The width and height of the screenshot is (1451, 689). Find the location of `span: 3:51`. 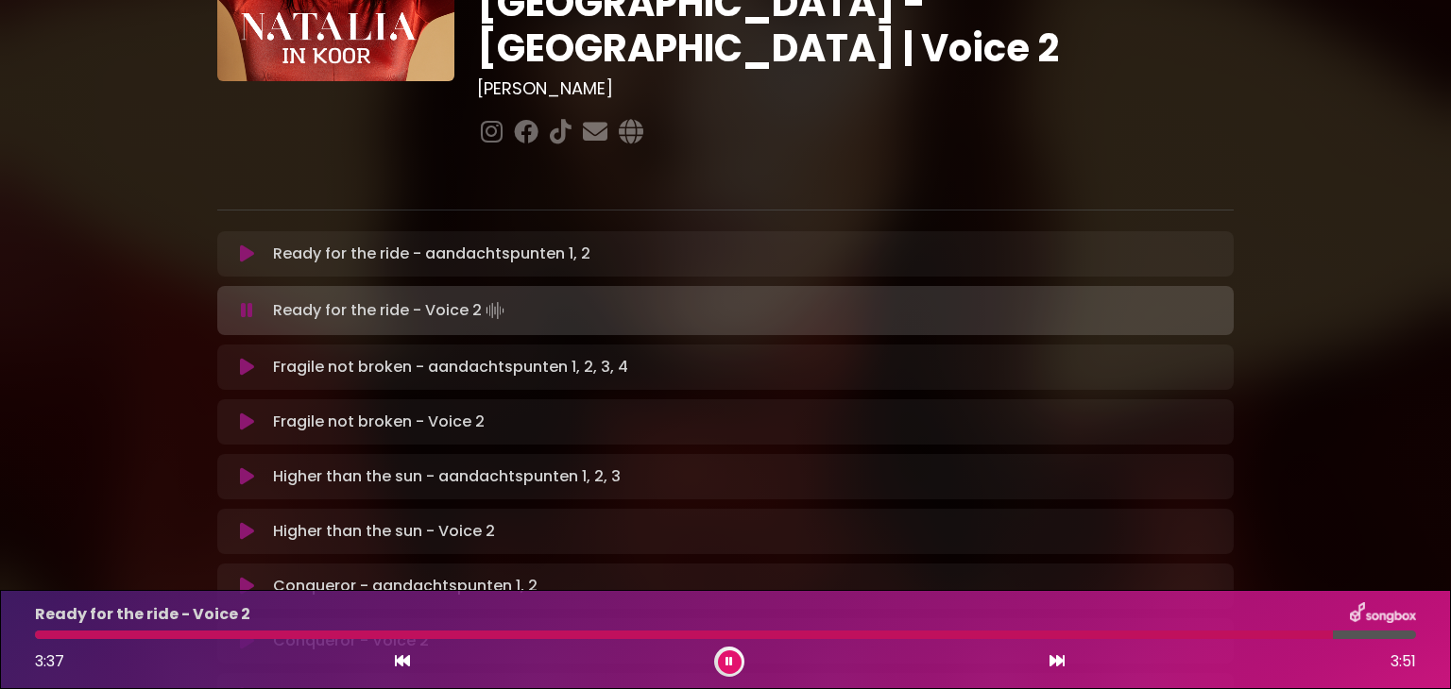

span: 3:51 is located at coordinates (1402, 662).